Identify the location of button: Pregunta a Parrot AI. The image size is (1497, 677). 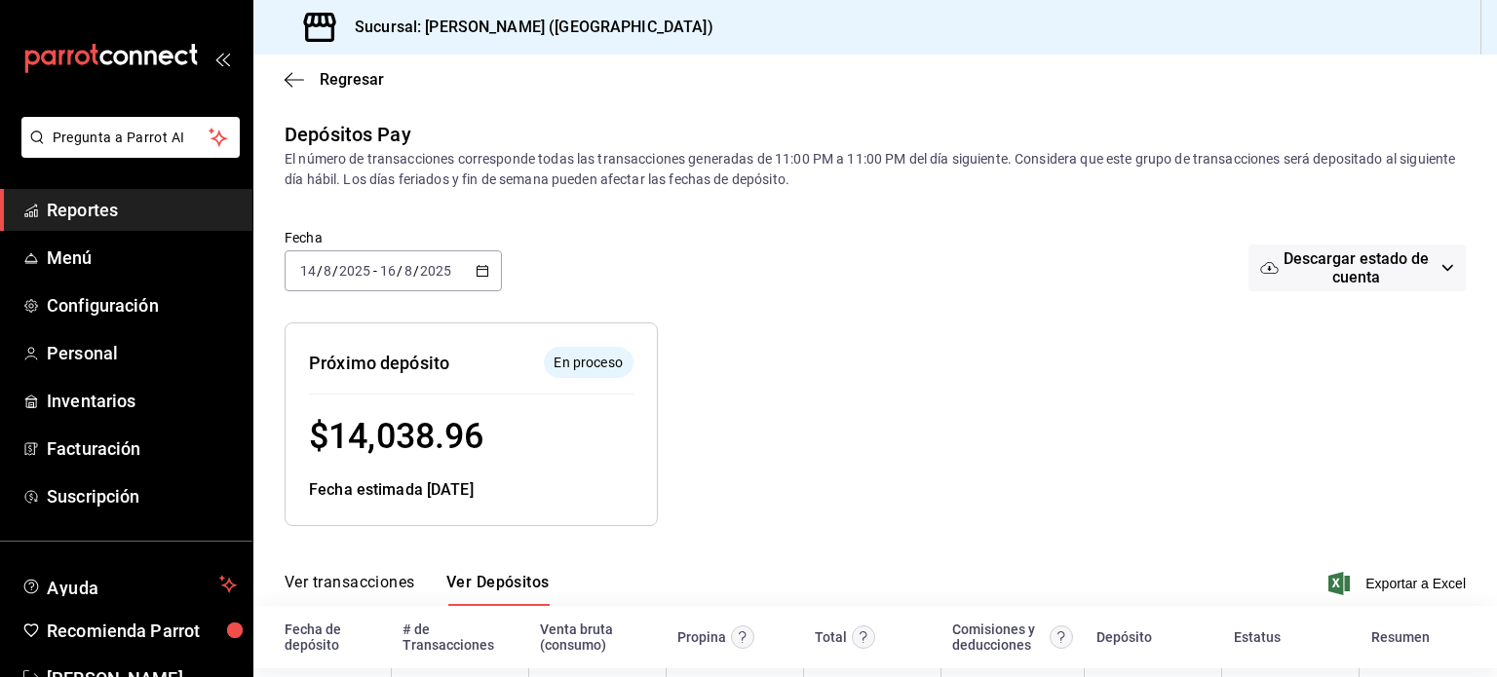
(131, 137).